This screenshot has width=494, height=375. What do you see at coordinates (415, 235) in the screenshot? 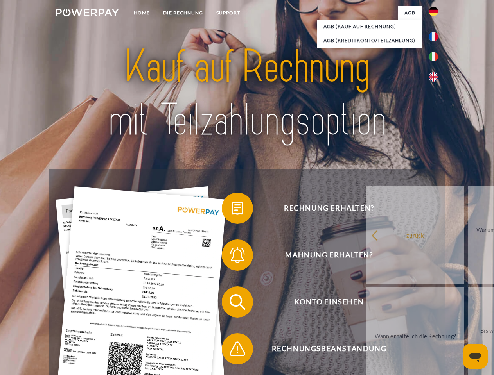
I see `div: zurück` at bounding box center [415, 235].